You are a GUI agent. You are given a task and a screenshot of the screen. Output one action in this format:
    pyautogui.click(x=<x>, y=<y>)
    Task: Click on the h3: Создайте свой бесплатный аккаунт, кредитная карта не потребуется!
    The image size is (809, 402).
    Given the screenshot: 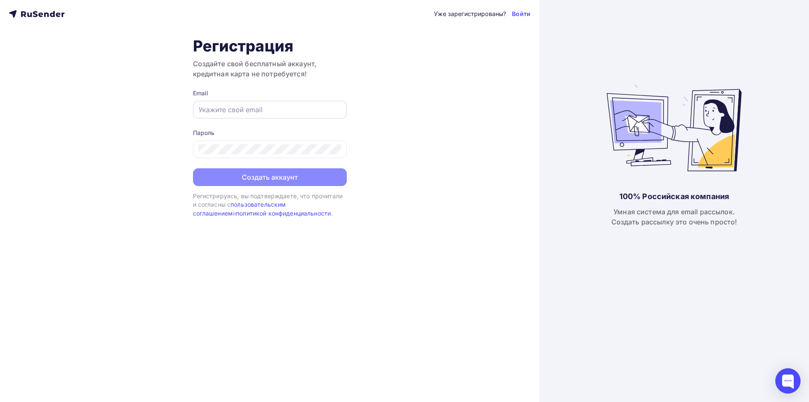 What is the action you would take?
    pyautogui.click(x=270, y=69)
    